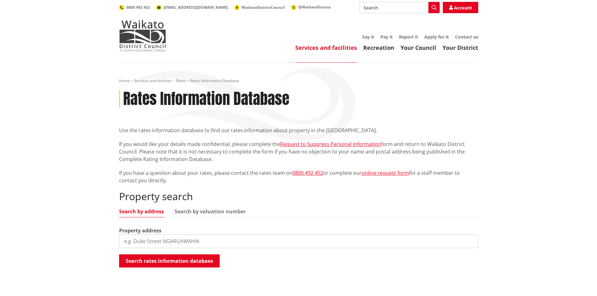 This screenshot has width=597, height=296. I want to click on a: @WaikatoDistrict, so click(311, 7).